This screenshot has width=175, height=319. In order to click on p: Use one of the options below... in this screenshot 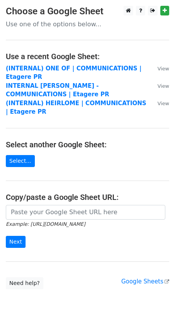, I will do `click(87, 24)`.